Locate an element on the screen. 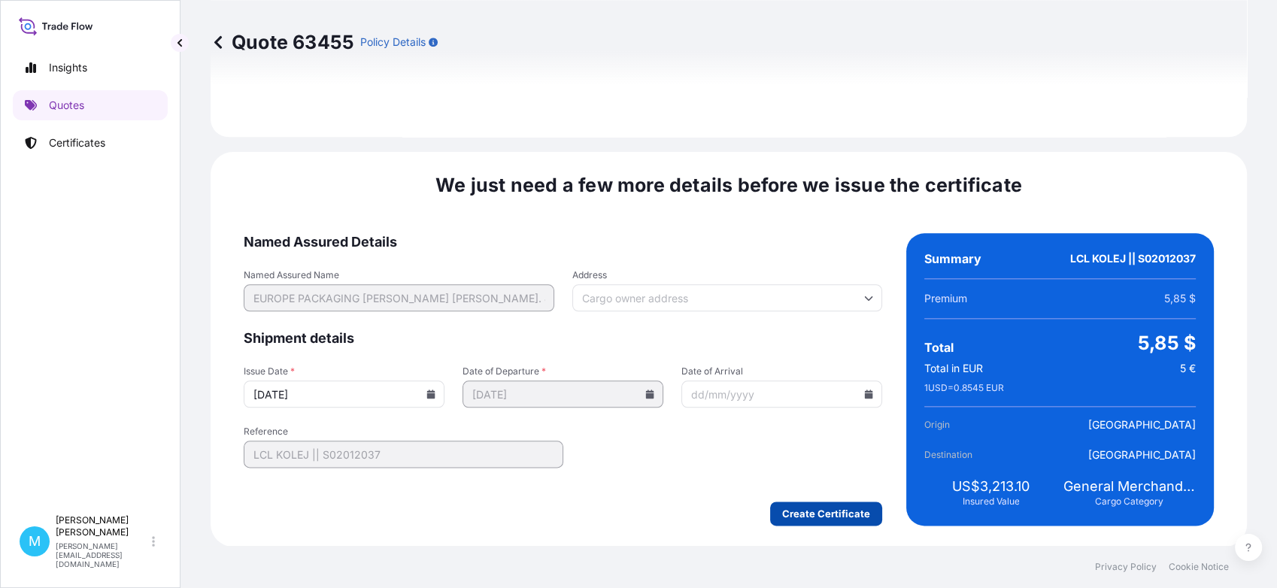 This screenshot has height=588, width=1277. a: Quotes is located at coordinates (90, 105).